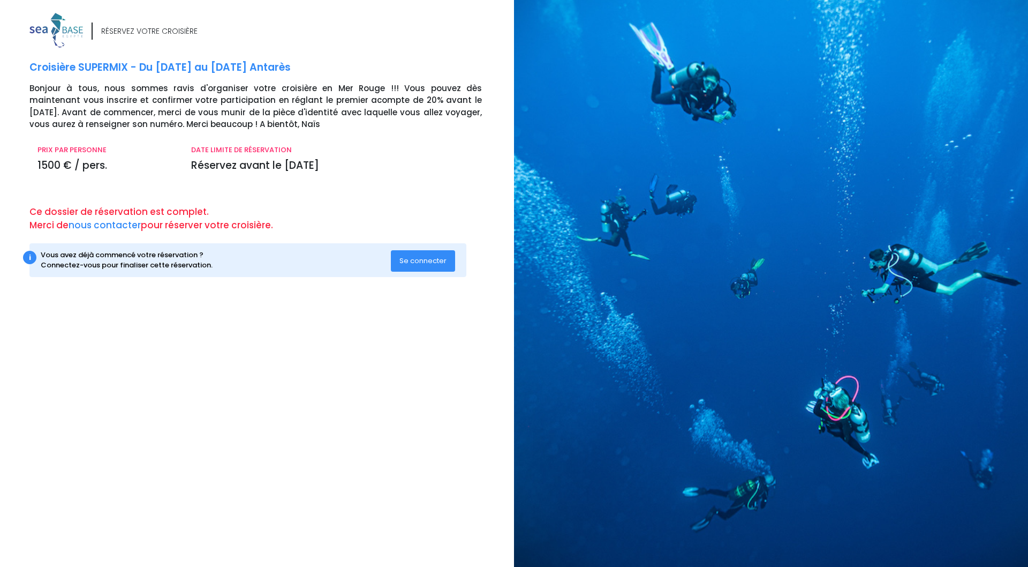 The height and width of the screenshot is (567, 1028). What do you see at coordinates (106, 150) in the screenshot?
I see `p: PRIX PAR PERSONNE` at bounding box center [106, 150].